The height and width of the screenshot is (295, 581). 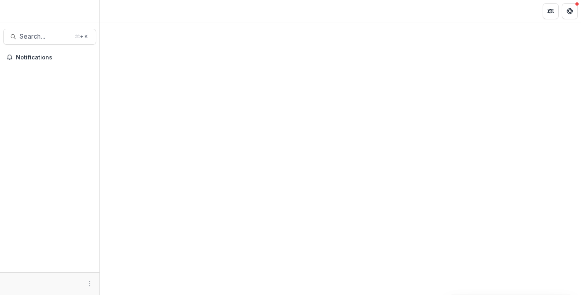 I want to click on span: Search..., so click(x=45, y=36).